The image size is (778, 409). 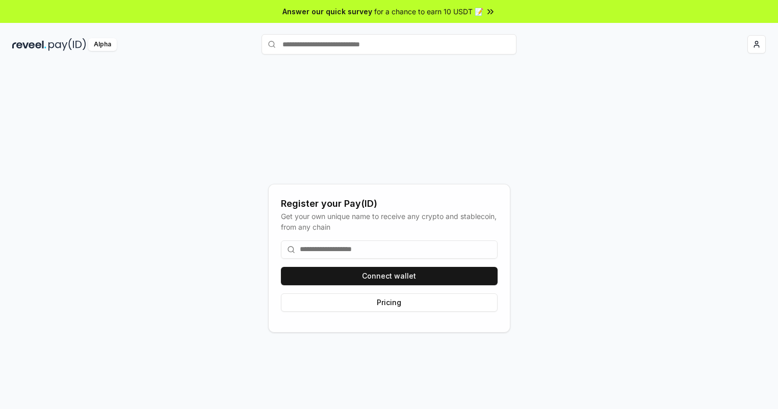 What do you see at coordinates (102, 44) in the screenshot?
I see `div: Alpha` at bounding box center [102, 44].